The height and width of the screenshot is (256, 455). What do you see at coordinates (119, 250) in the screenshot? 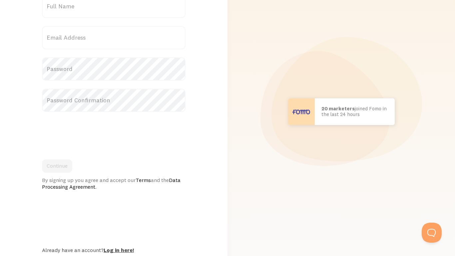
I see `a: Log in here!` at bounding box center [119, 250].